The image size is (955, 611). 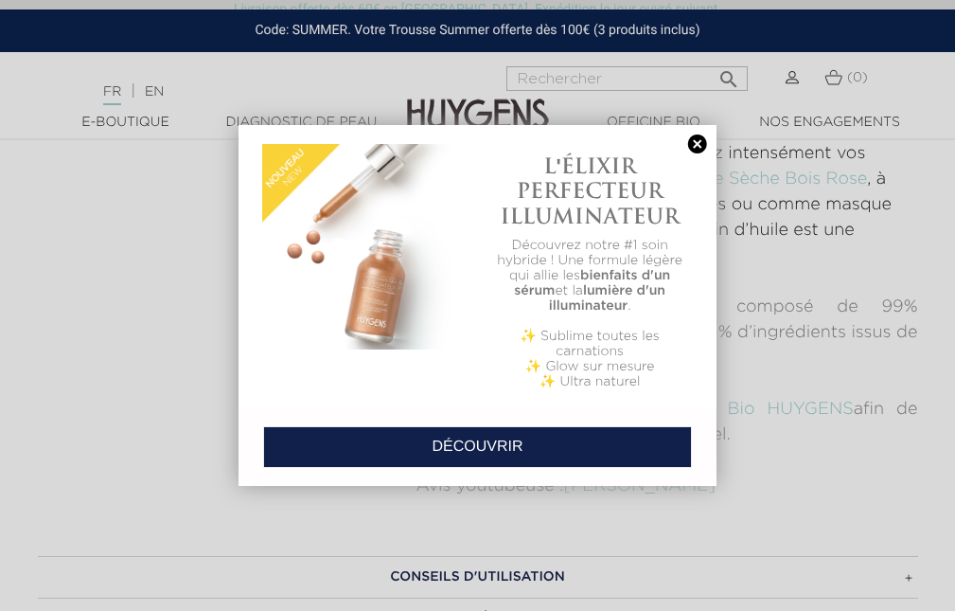 What do you see at coordinates (477, 447) in the screenshot?
I see `a: DÉCOUVRIR` at bounding box center [477, 447].